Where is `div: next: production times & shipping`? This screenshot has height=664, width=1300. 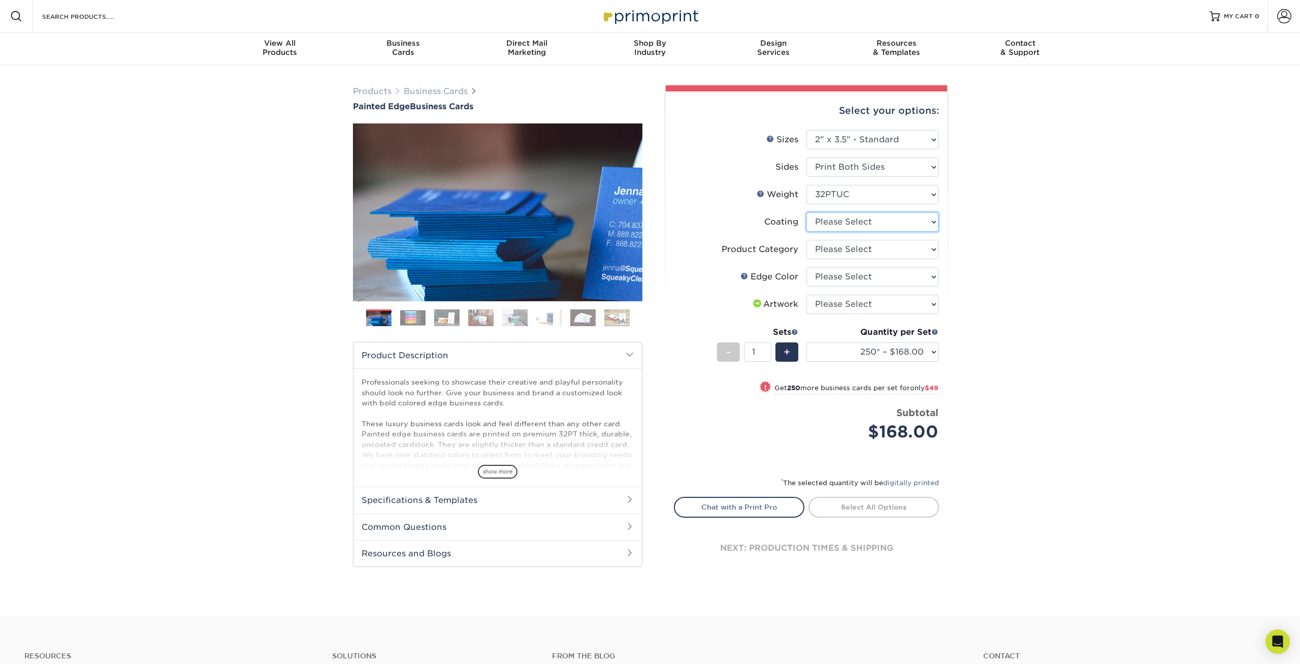 div: next: production times & shipping is located at coordinates (806, 548).